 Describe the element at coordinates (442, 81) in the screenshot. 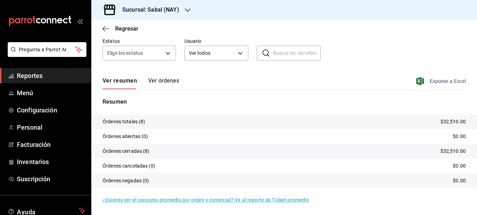

I see `span: Exportar a Excel` at that location.